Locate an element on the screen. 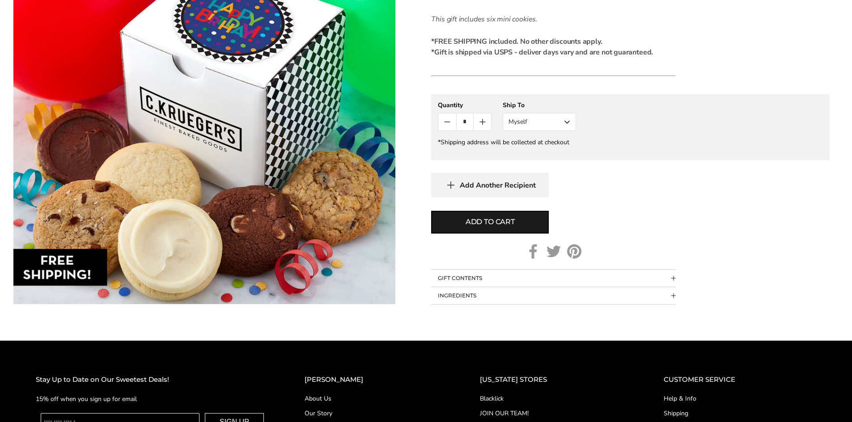  div: Quantity is located at coordinates (464, 105).